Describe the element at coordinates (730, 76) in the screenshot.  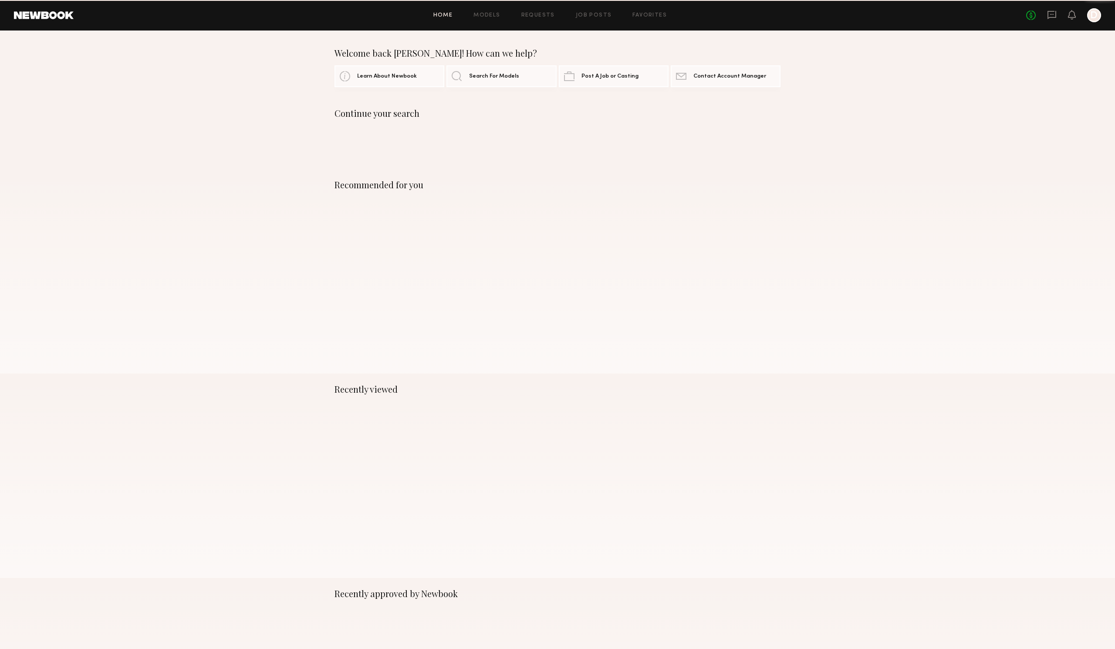
I see `span: Contact Account Manager` at that location.